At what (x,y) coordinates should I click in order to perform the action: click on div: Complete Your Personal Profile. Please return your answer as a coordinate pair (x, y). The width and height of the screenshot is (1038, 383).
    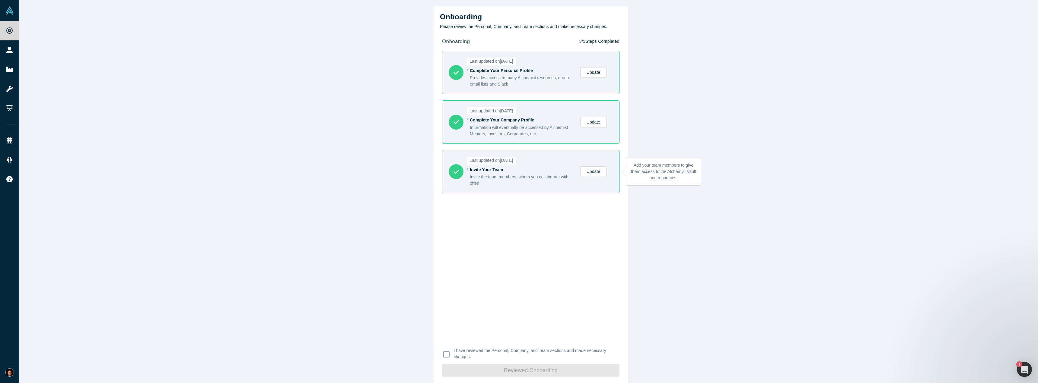
    Looking at the image, I should click on (521, 71).